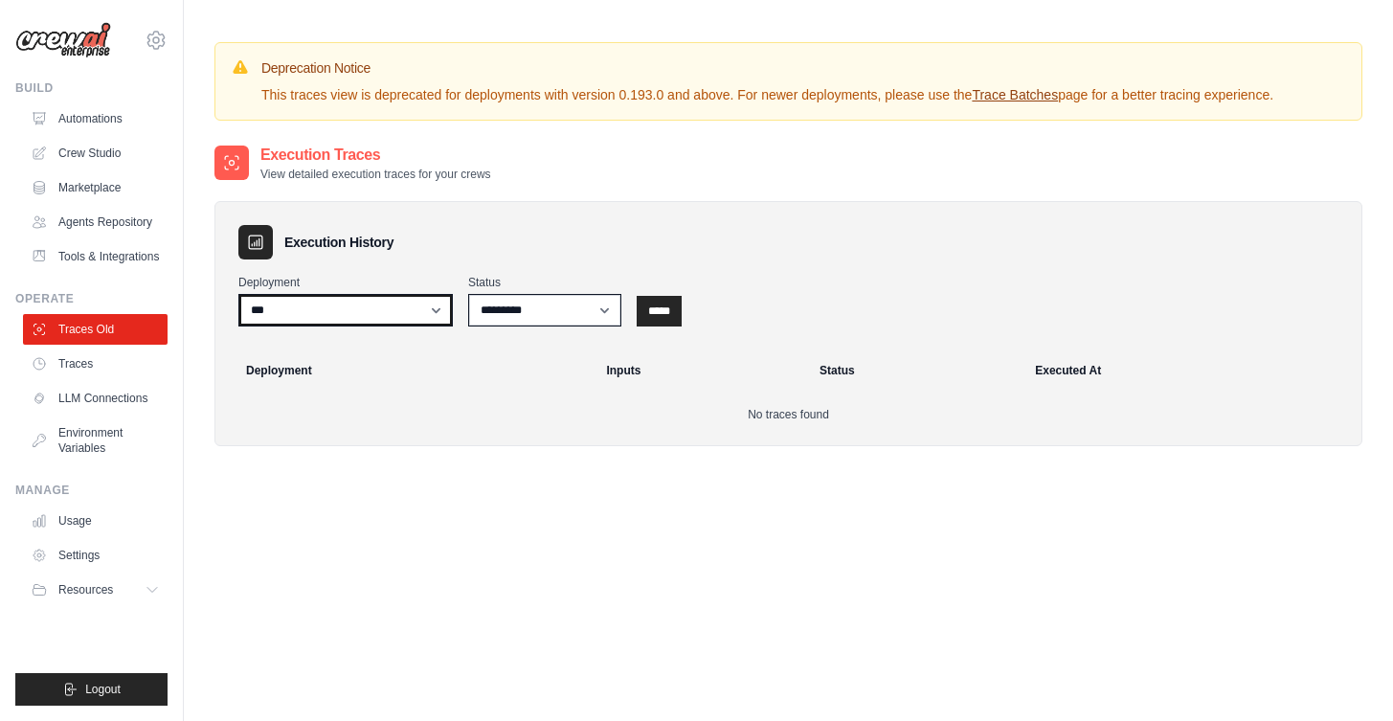  I want to click on a: Automations, so click(95, 119).